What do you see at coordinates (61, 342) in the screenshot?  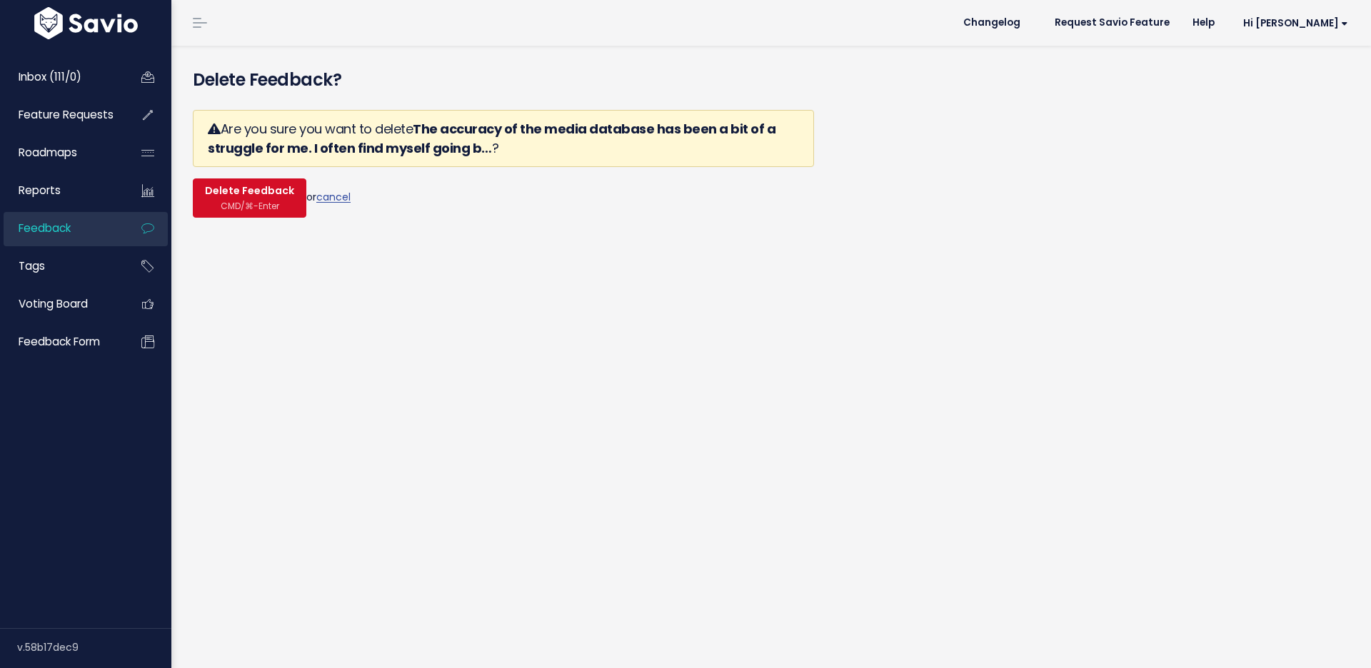 I see `a: Feedback form` at bounding box center [61, 342].